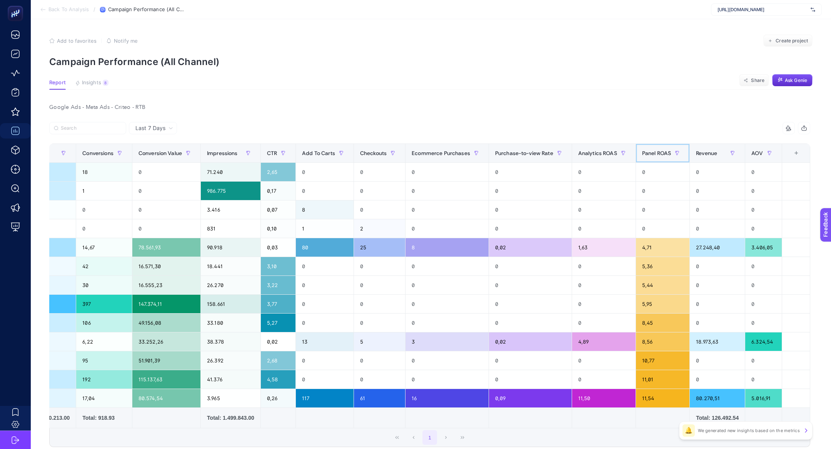 This screenshot has width=831, height=449. What do you see at coordinates (278, 304) in the screenshot?
I see `div: 3,77` at bounding box center [278, 304].